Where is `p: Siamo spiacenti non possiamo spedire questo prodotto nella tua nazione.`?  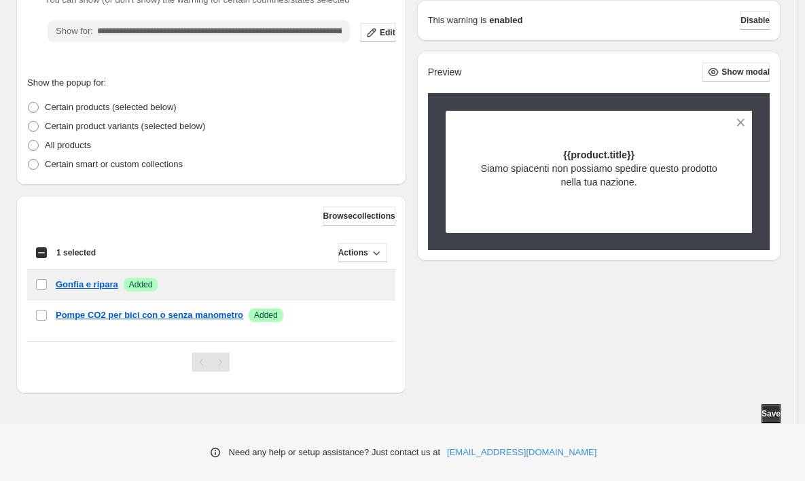 p: Siamo spiacenti non possiamo spedire questo prodotto nella tua nazione. is located at coordinates (599, 175).